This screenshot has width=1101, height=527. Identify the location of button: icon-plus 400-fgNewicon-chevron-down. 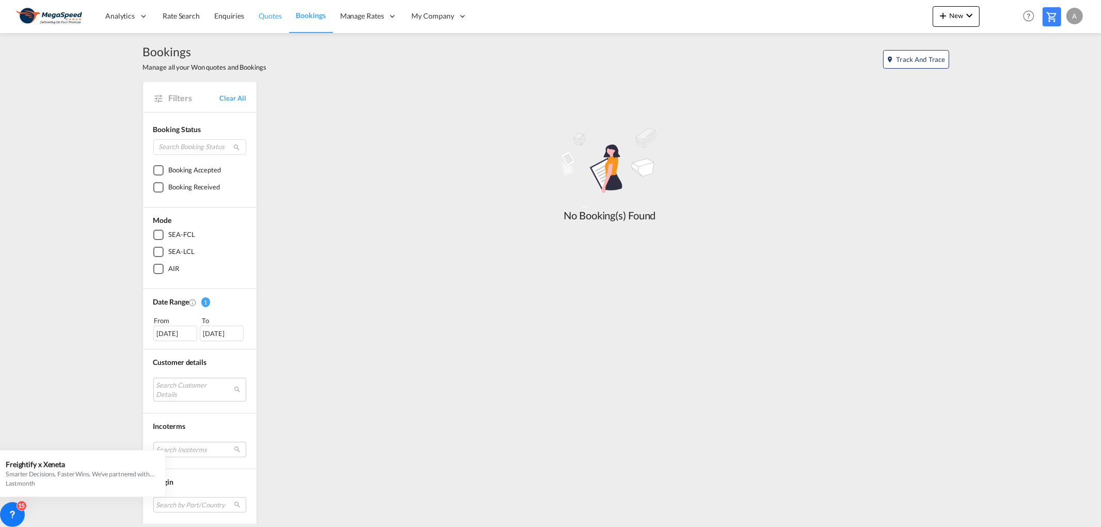
(956, 17).